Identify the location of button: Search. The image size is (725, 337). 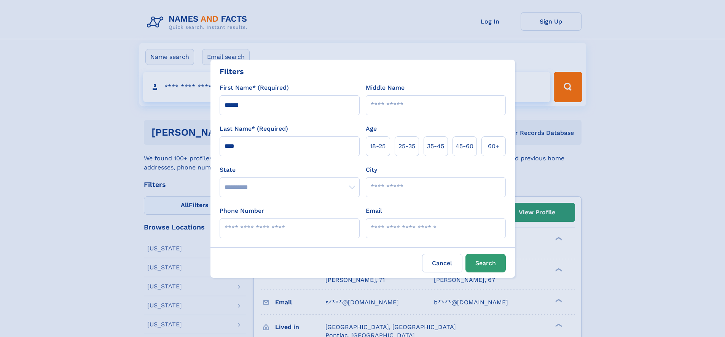
(485, 263).